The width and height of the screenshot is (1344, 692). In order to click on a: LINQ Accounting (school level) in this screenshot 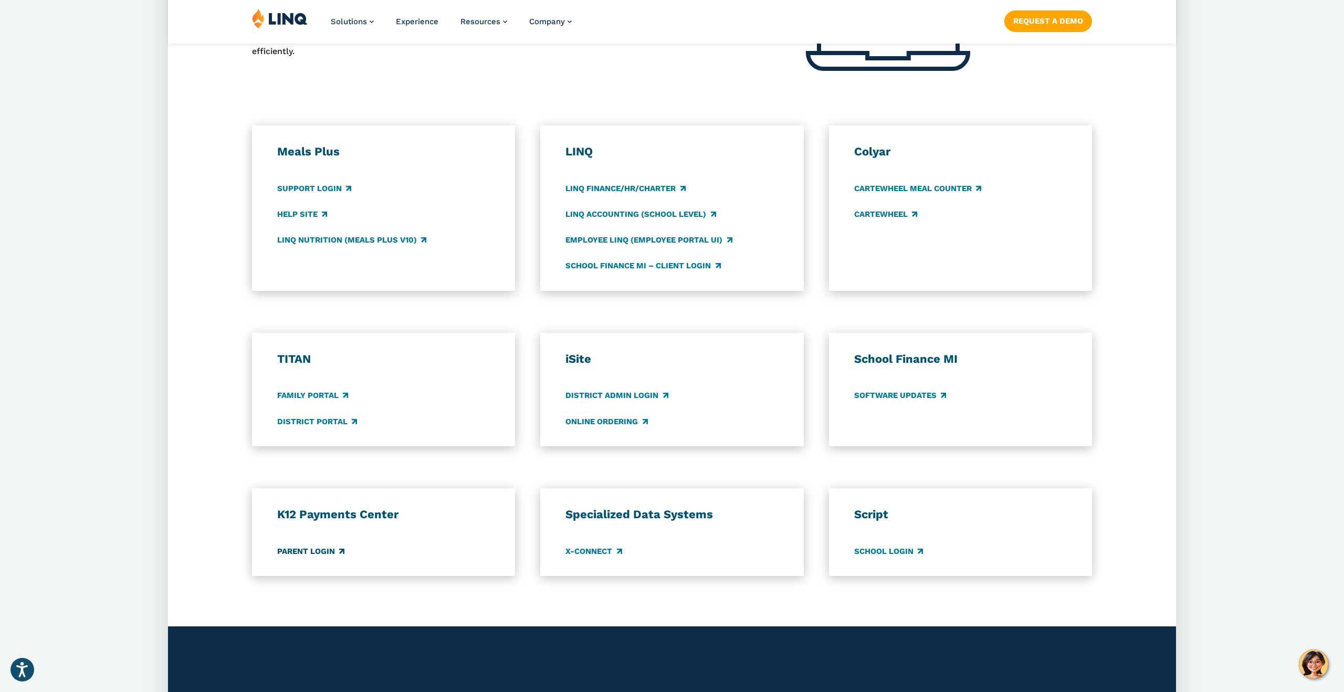, I will do `click(641, 214)`.